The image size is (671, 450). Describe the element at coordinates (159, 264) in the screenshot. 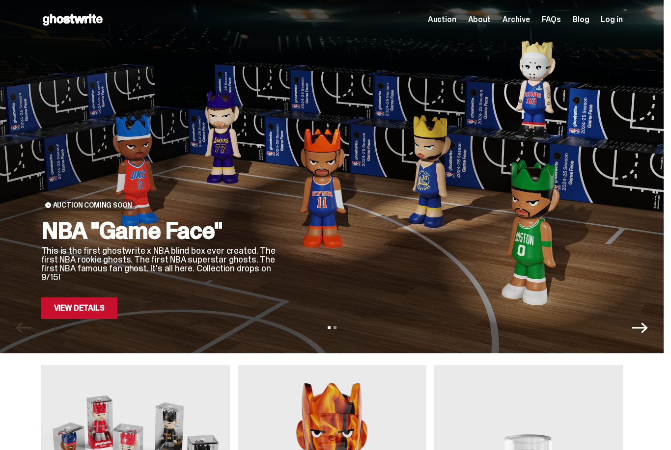

I see `p: This is the first ghostwrite x NBA blind box ever created. The first NBA rookie ghosts. The first...` at that location.